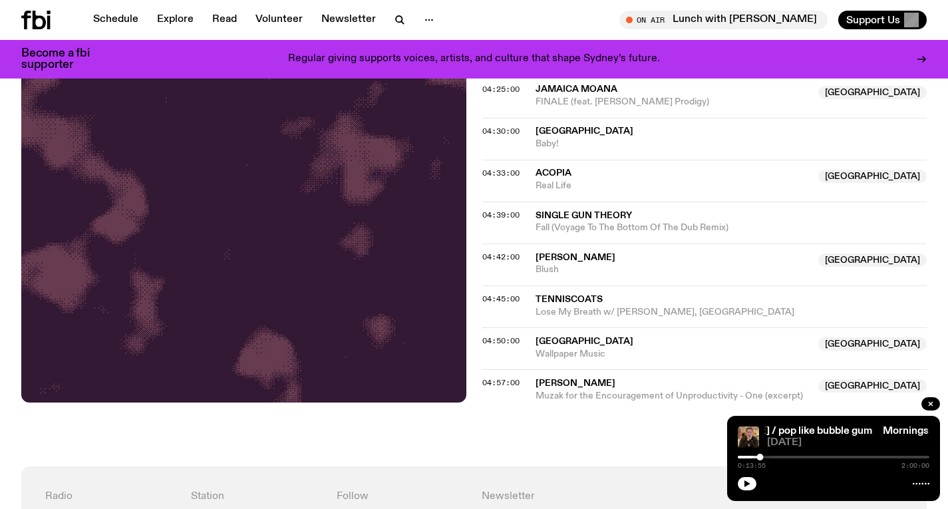  What do you see at coordinates (501, 173) in the screenshot?
I see `button: 04:33:00` at bounding box center [501, 173].